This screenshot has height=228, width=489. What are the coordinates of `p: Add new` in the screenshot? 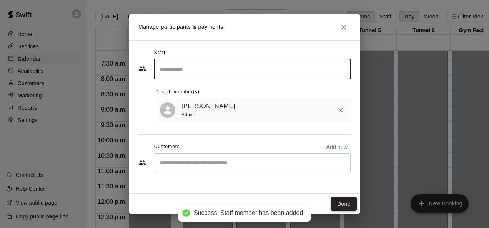 It's located at (336, 147).